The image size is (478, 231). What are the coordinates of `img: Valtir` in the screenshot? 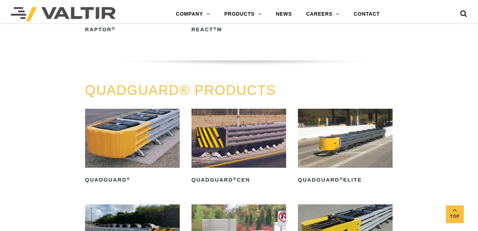 It's located at (63, 14).